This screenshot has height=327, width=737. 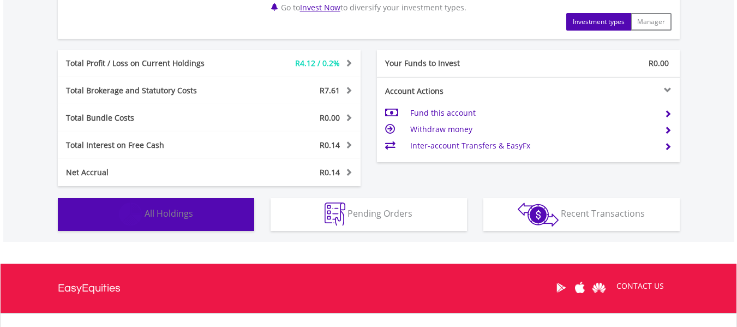 I want to click on a: Apple, so click(x=580, y=287).